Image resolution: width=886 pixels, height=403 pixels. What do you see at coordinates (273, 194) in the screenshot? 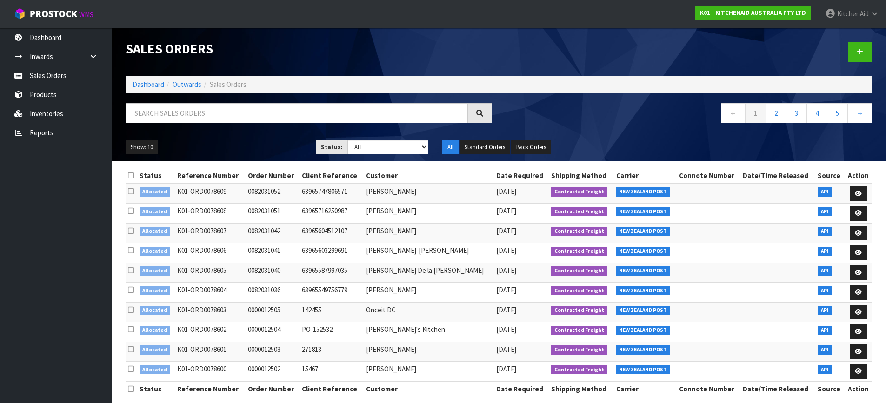
I see `td: 0082031052` at bounding box center [273, 194].